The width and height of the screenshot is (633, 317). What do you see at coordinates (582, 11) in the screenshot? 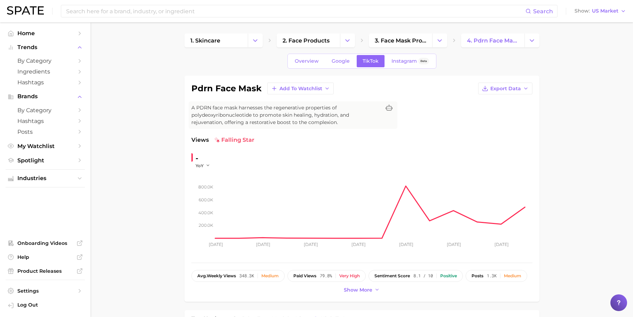
I see `span: Show` at bounding box center [582, 11].